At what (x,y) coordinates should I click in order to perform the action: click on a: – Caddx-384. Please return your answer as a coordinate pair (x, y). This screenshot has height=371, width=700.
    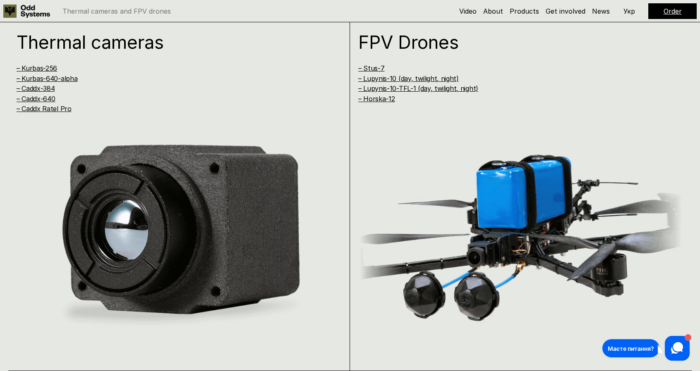
    Looking at the image, I should click on (36, 89).